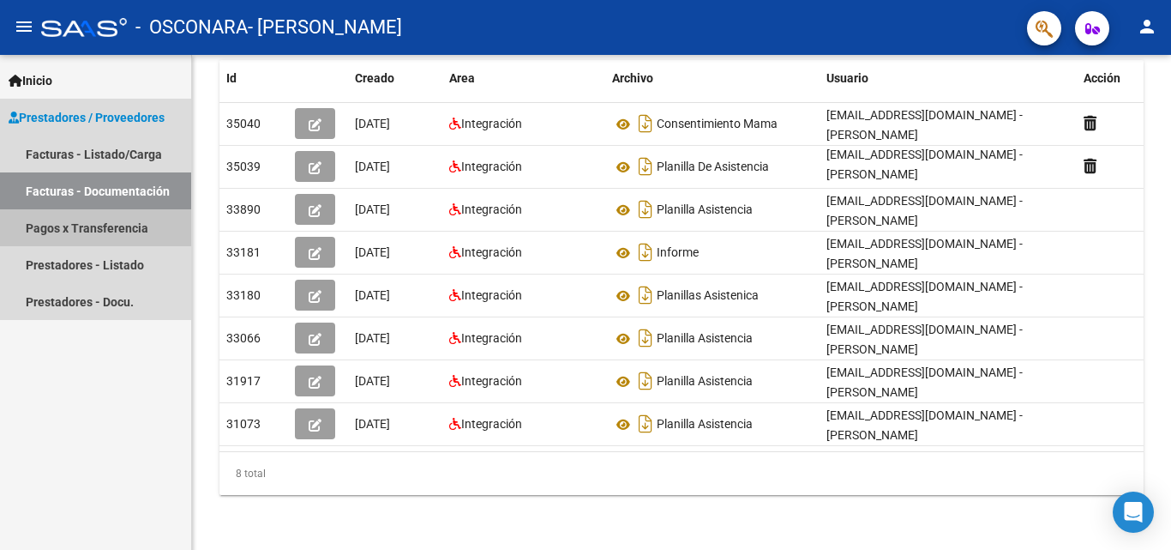  I want to click on datatable-header-cell: Id, so click(254, 78).